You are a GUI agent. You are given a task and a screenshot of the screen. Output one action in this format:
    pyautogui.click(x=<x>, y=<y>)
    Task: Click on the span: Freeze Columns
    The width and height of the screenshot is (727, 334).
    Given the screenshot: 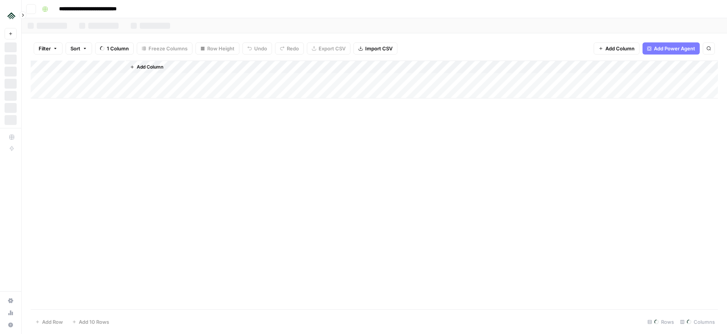 What is the action you would take?
    pyautogui.click(x=168, y=48)
    